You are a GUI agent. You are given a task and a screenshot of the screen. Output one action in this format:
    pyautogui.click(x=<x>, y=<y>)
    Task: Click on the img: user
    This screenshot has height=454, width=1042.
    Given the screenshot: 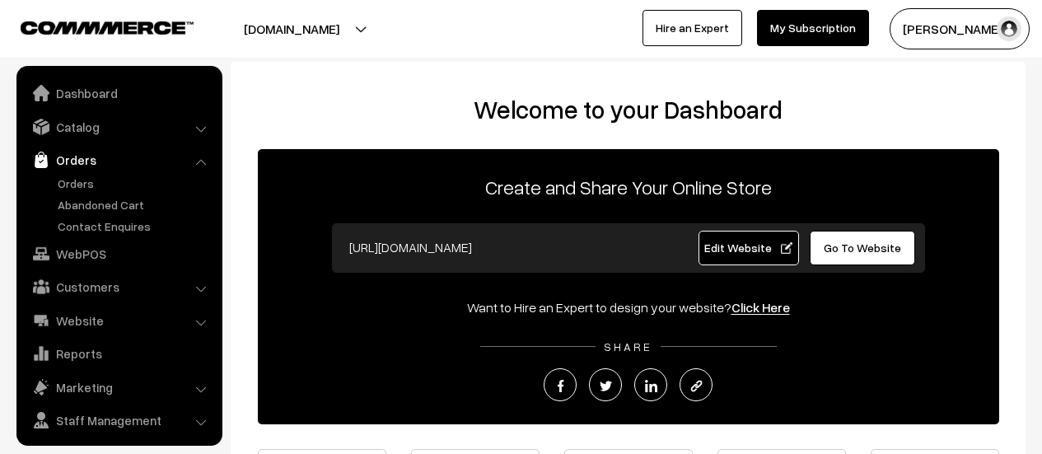 What is the action you would take?
    pyautogui.click(x=1009, y=29)
    